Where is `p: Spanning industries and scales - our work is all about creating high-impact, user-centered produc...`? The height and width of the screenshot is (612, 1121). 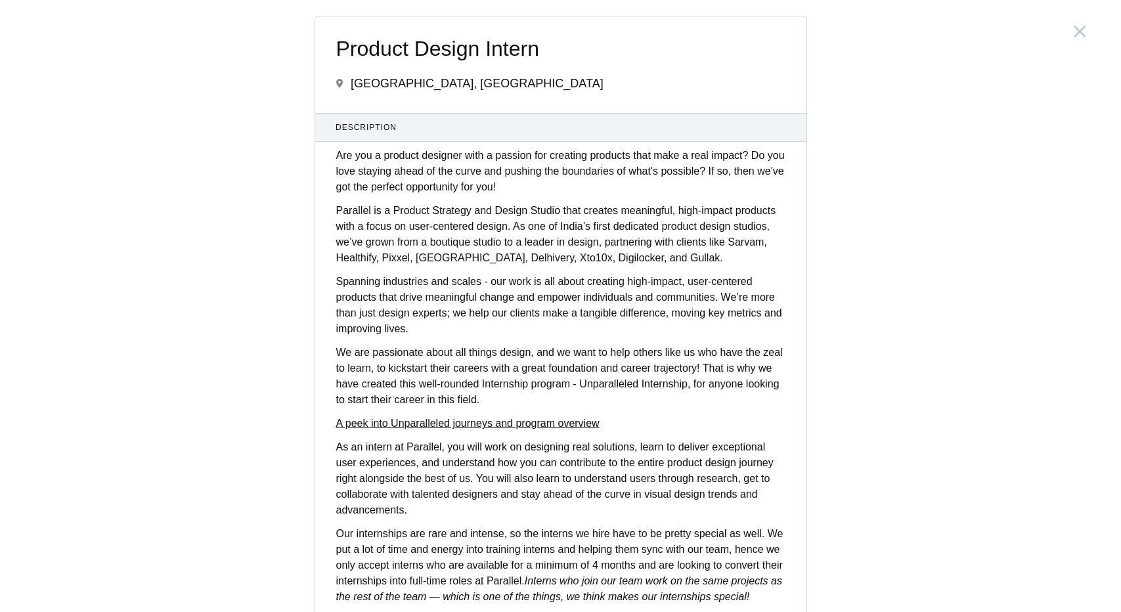 p: Spanning industries and scales - our work is all about creating high-impact, user-centered produc... is located at coordinates (561, 305).